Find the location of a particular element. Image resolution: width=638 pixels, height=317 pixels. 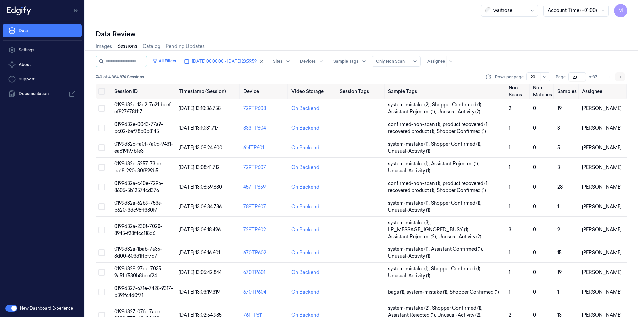

span: 0199d32e-13d2-7e21-becf-cf827678f117 is located at coordinates (143, 108).